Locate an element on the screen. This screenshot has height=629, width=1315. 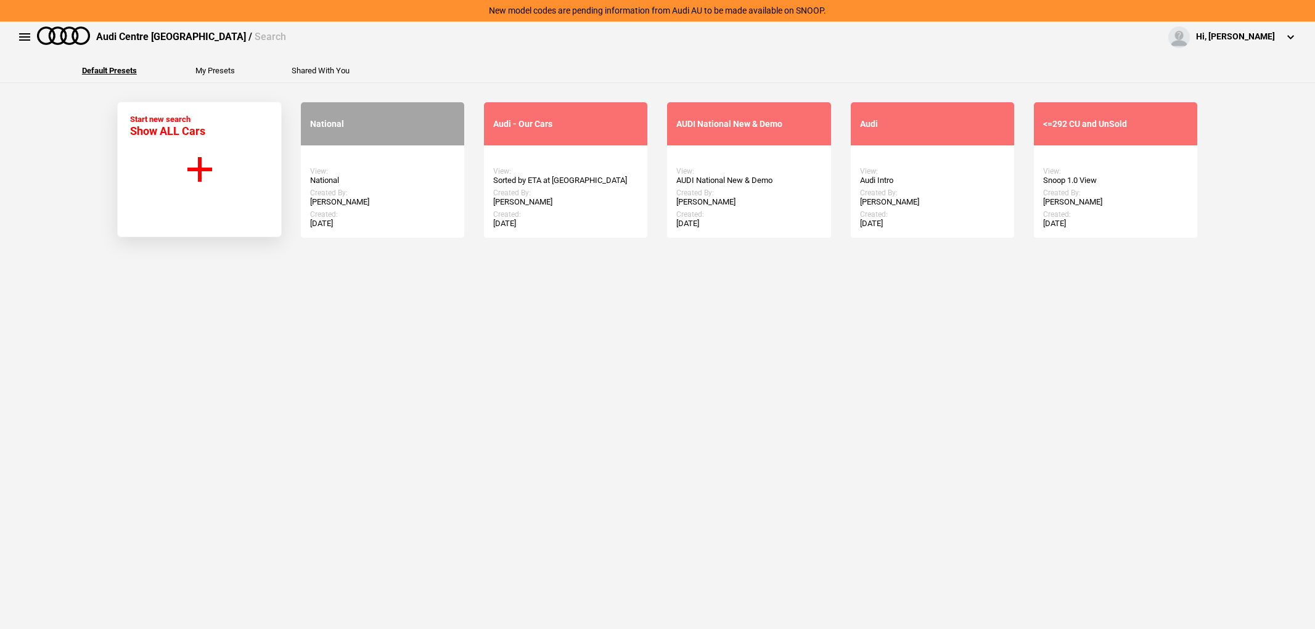
img: audi.png is located at coordinates (63, 36).